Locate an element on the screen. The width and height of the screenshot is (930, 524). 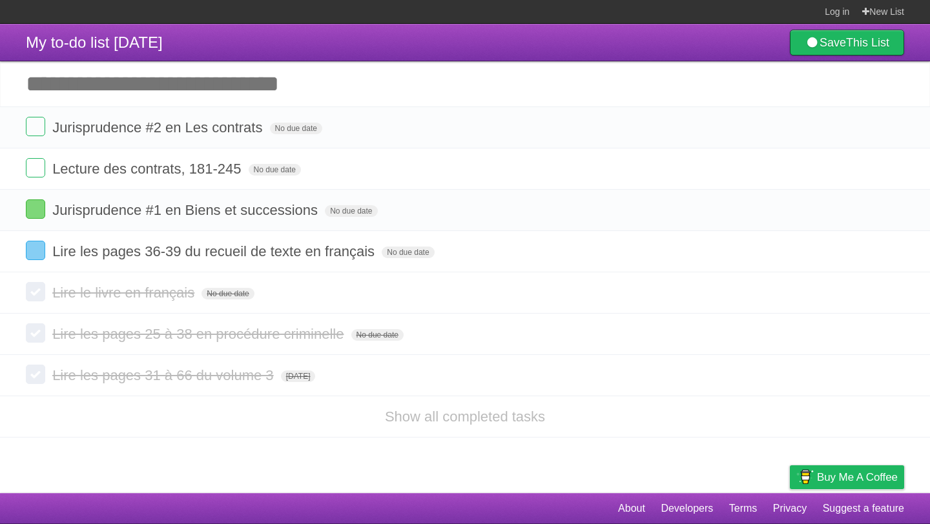
a: SaveThis List is located at coordinates (847, 43).